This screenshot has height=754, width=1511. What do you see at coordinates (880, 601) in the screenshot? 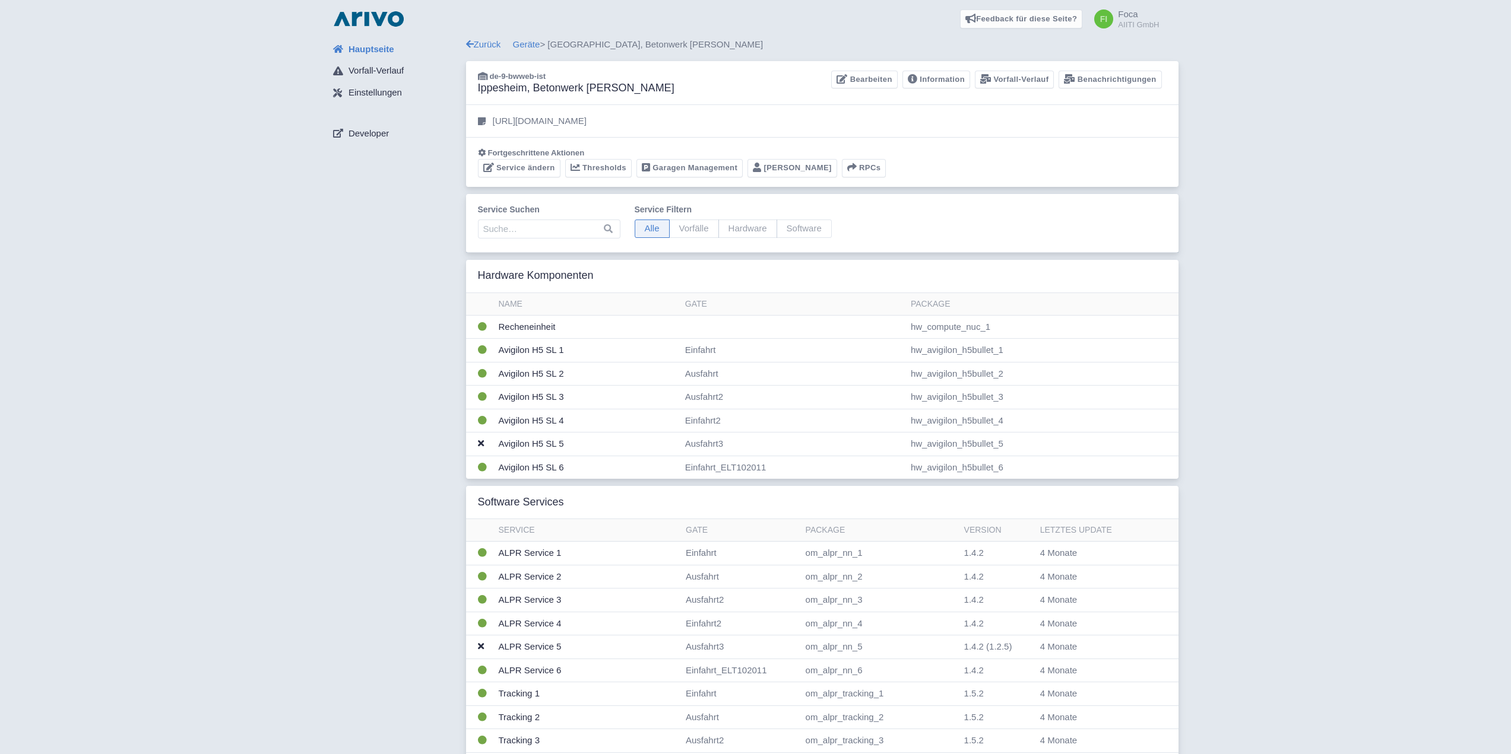
I see `td: om_alpr_nn_3` at bounding box center [880, 601].